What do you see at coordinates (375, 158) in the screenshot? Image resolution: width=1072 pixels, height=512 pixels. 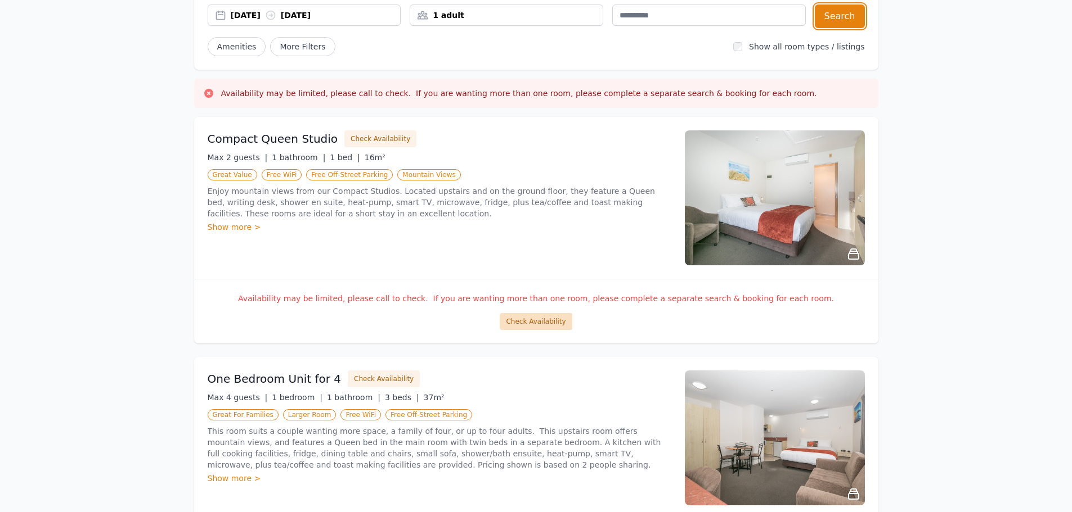 I see `span: 16m²` at bounding box center [375, 158].